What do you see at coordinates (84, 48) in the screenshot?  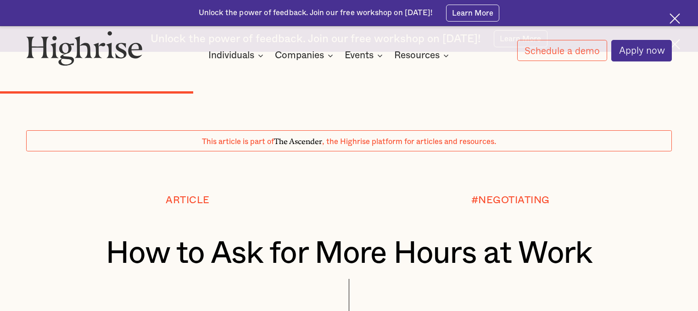 I see `img: Highrise logo` at bounding box center [84, 48].